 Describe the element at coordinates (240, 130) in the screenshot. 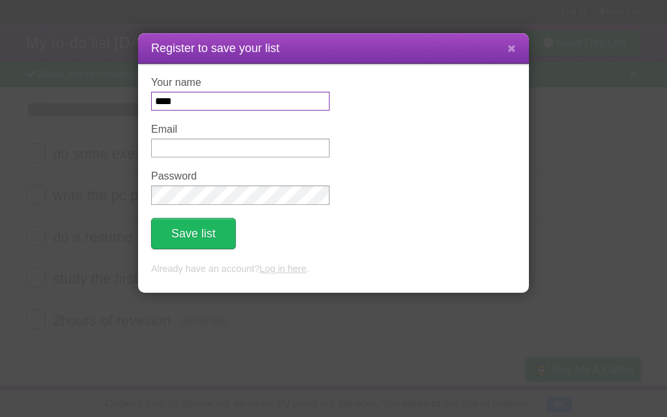

I see `label: Email` at that location.